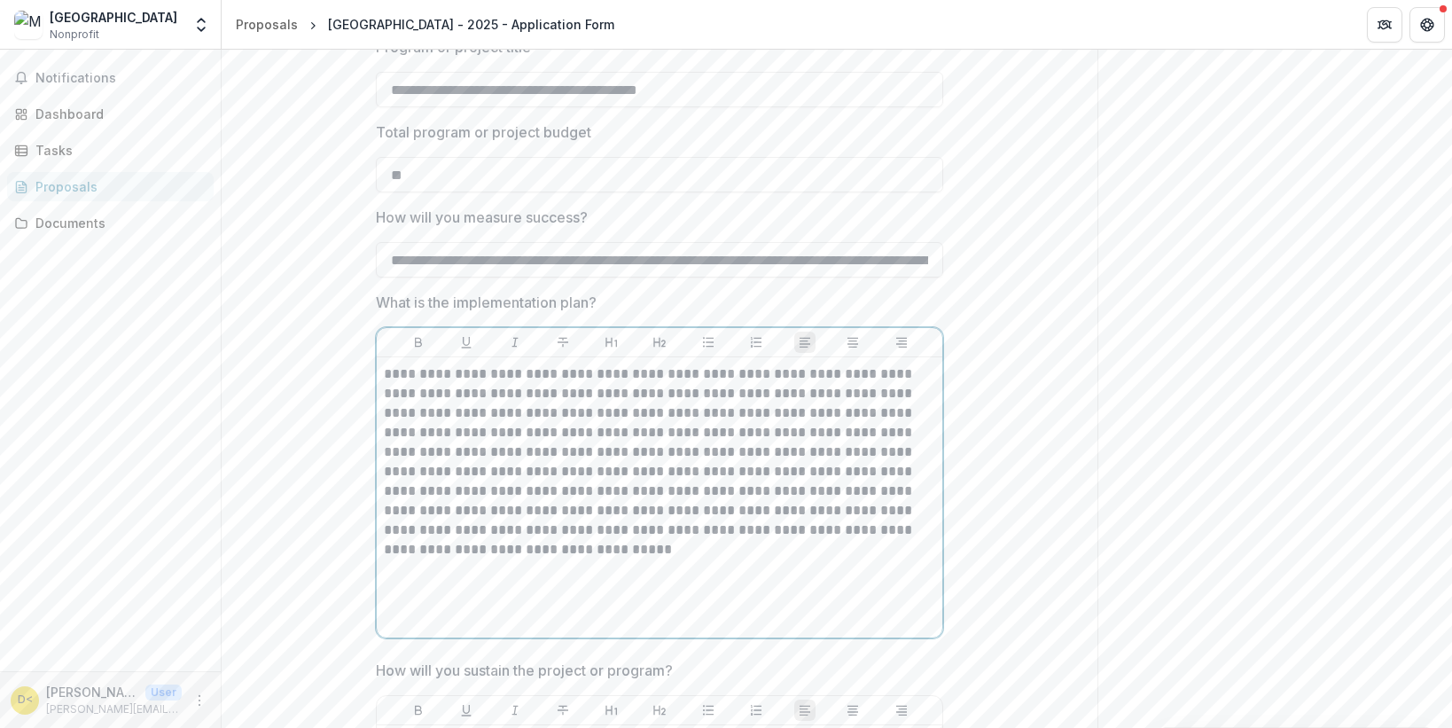 The height and width of the screenshot is (728, 1452). I want to click on div: Dashboard, so click(117, 113).